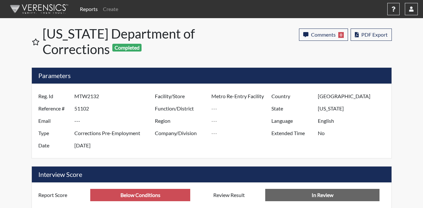 This screenshot has width=423, height=208. What do you see at coordinates (323, 34) in the screenshot?
I see `span: Comments` at bounding box center [323, 34].